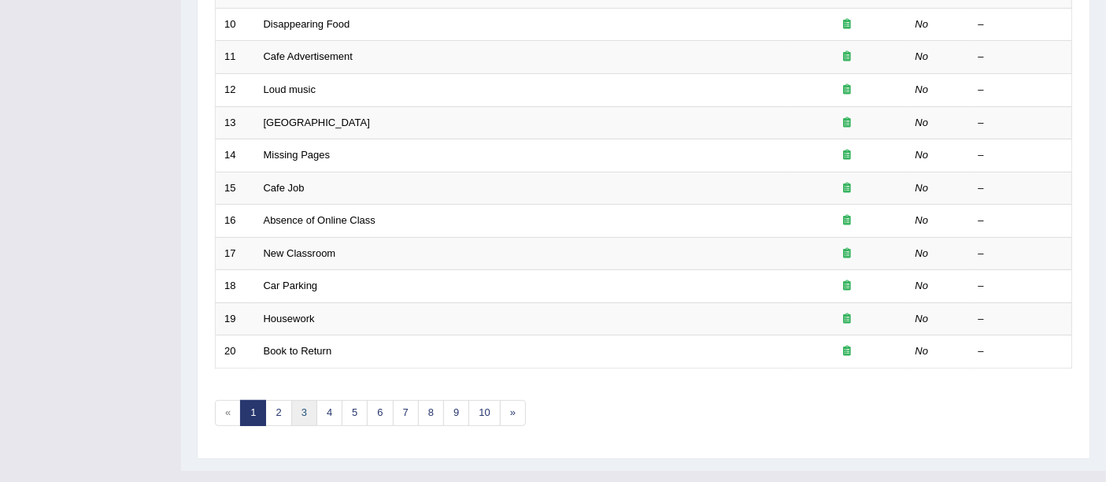 The width and height of the screenshot is (1106, 482). What do you see at coordinates (291, 285) in the screenshot?
I see `a: Car Parking` at bounding box center [291, 285].